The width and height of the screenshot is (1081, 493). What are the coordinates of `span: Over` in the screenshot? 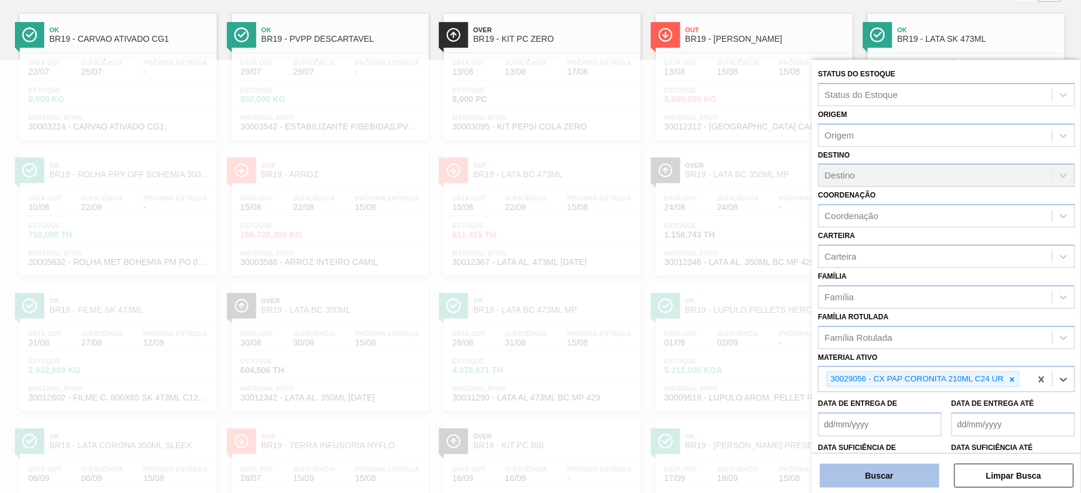 It's located at (554, 30).